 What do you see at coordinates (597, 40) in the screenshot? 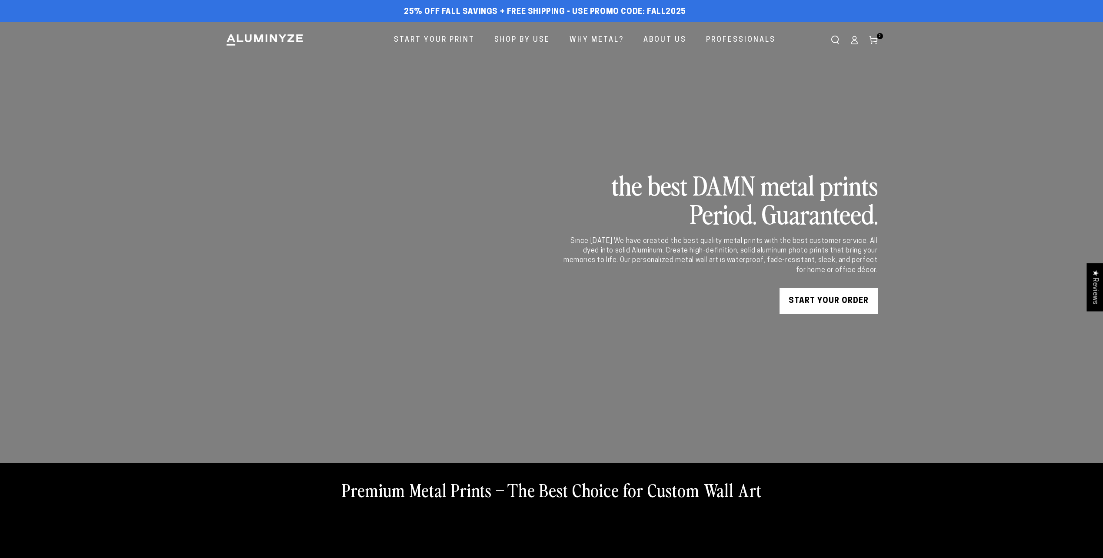
I see `span: Why Metal?` at bounding box center [597, 40].